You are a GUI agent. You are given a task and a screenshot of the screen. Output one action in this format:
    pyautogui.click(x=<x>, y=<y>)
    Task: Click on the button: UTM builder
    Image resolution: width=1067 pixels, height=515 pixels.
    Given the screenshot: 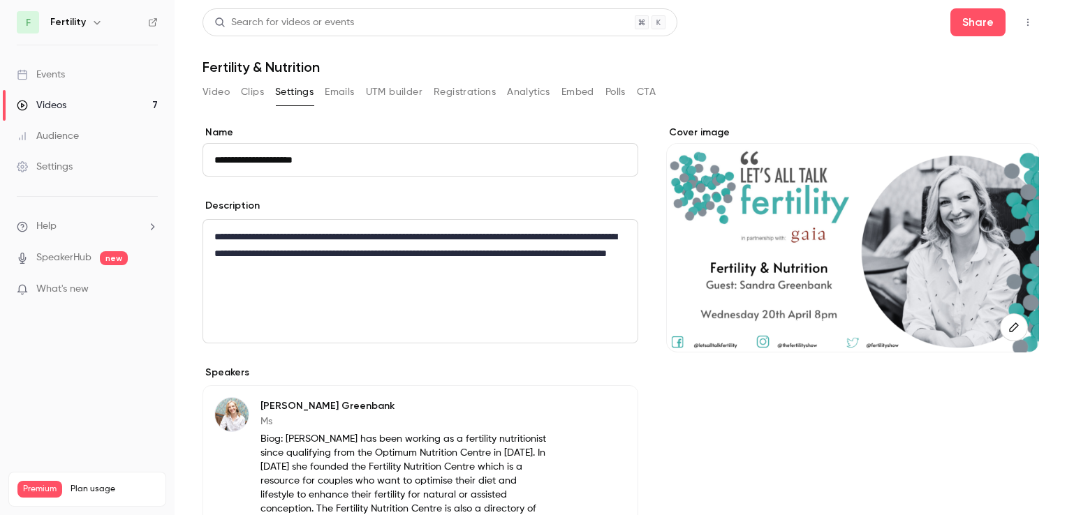 What is the action you would take?
    pyautogui.click(x=394, y=92)
    